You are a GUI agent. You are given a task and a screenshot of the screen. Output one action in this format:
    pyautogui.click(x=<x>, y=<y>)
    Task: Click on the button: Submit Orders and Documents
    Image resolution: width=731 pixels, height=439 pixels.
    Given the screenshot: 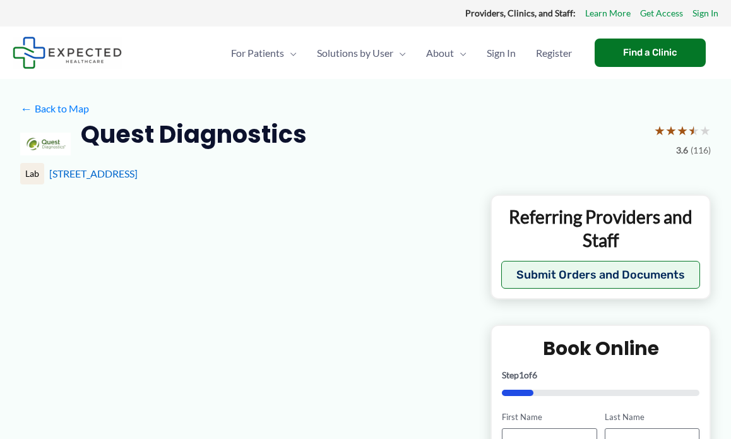 What is the action you would take?
    pyautogui.click(x=601, y=275)
    